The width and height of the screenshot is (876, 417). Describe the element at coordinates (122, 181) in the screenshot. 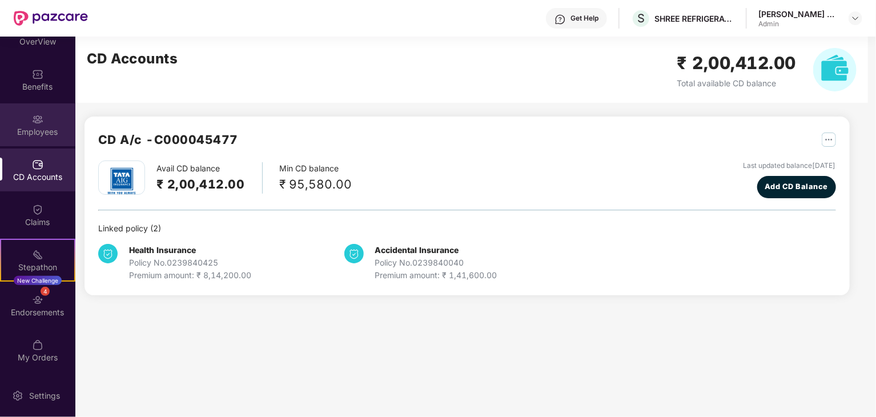

I see `img: tatag.png` at that location.